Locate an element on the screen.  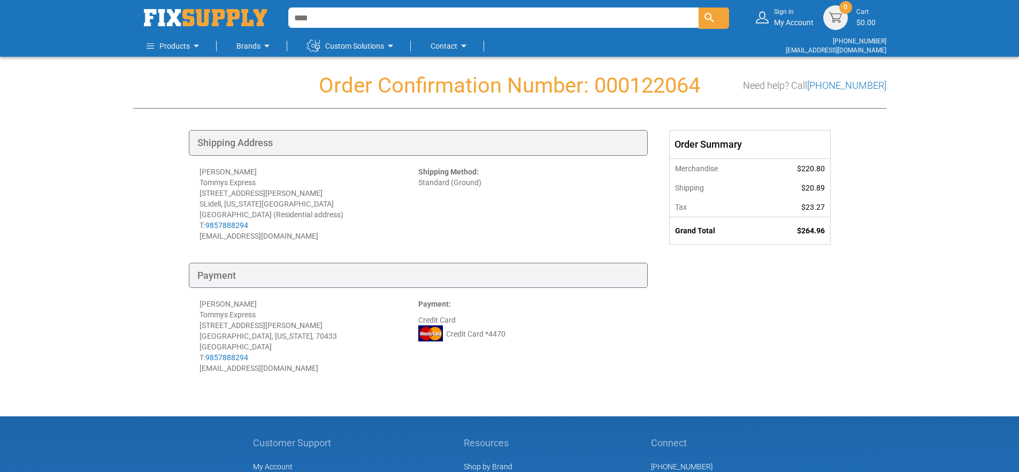
div: My Account is located at coordinates (794, 17).